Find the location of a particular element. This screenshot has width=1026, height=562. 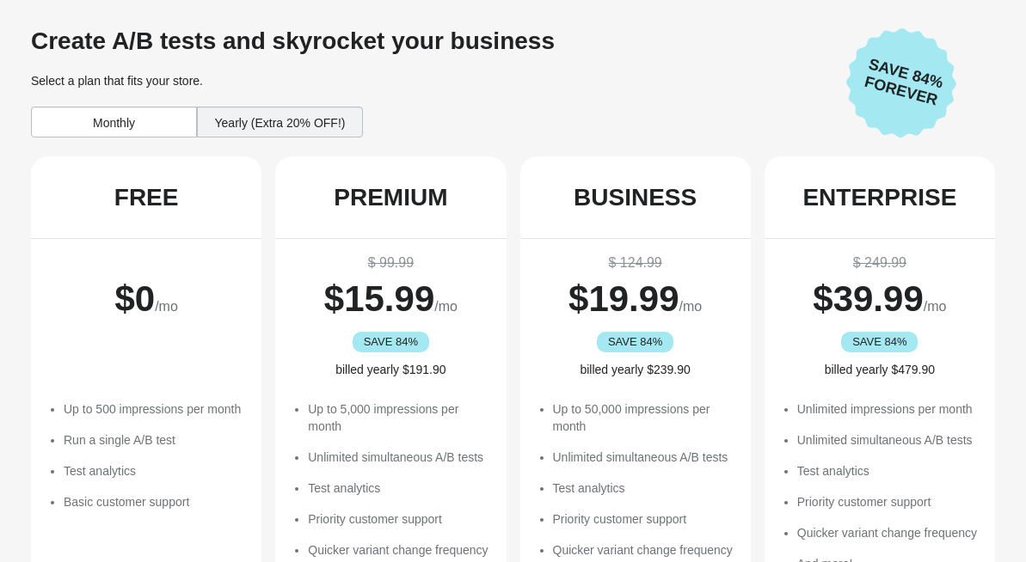

img: Save 84% Forever is located at coordinates (901, 83).